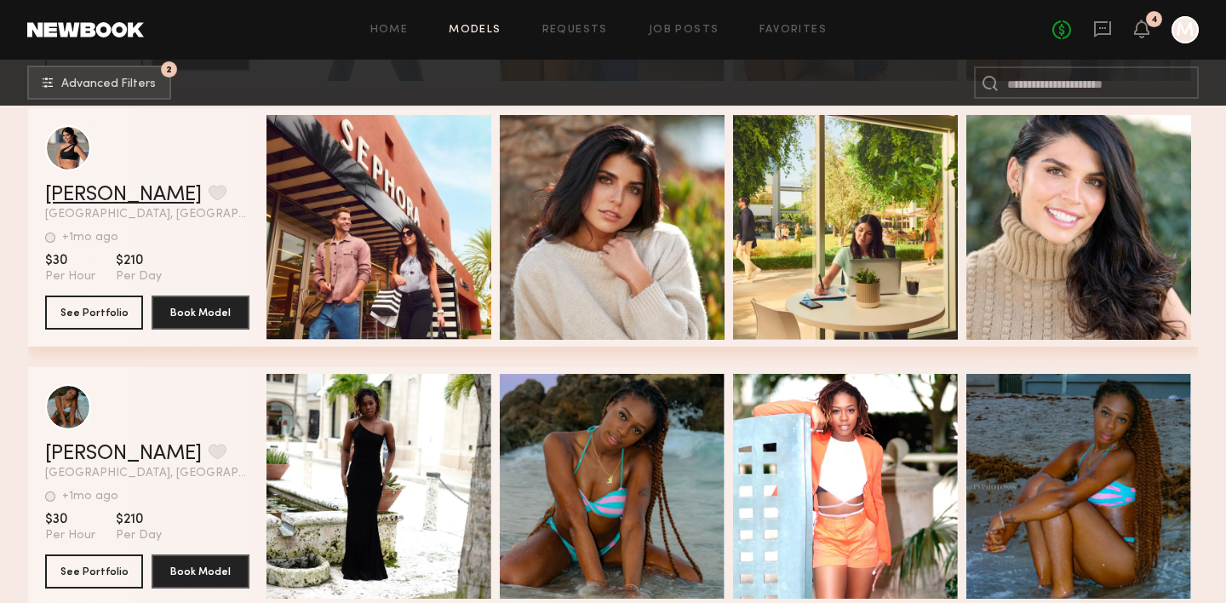 This screenshot has height=603, width=1226. What do you see at coordinates (1154, 20) in the screenshot?
I see `div: 4` at bounding box center [1154, 20].